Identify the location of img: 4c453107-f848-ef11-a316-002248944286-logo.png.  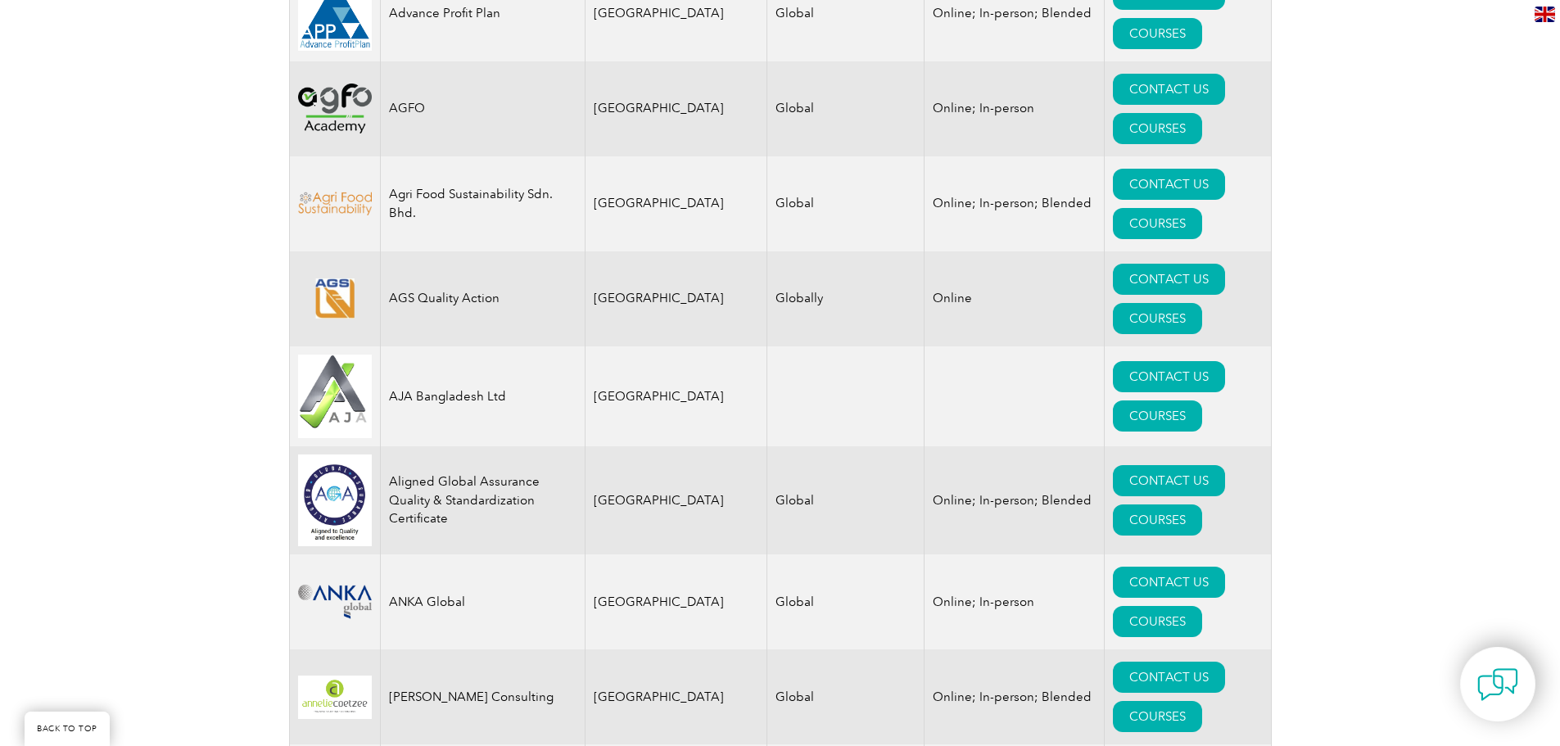
(335, 697).